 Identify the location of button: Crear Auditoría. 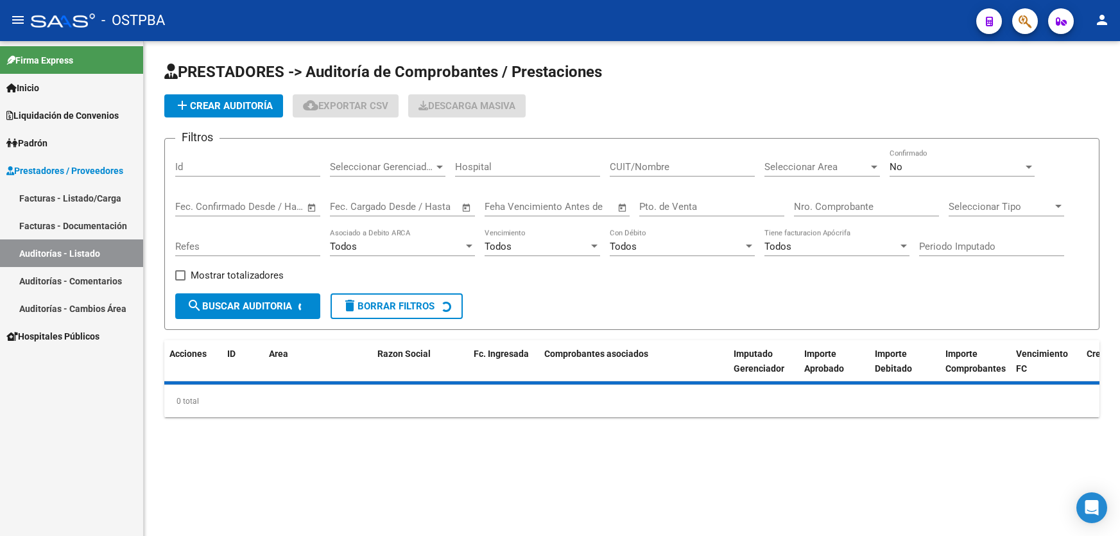
(223, 106).